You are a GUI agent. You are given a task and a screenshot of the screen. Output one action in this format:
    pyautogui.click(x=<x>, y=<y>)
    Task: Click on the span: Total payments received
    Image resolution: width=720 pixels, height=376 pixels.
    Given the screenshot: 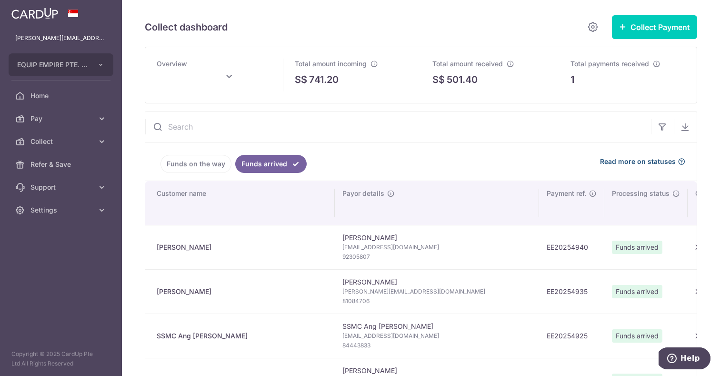 What is the action you would take?
    pyautogui.click(x=609, y=63)
    